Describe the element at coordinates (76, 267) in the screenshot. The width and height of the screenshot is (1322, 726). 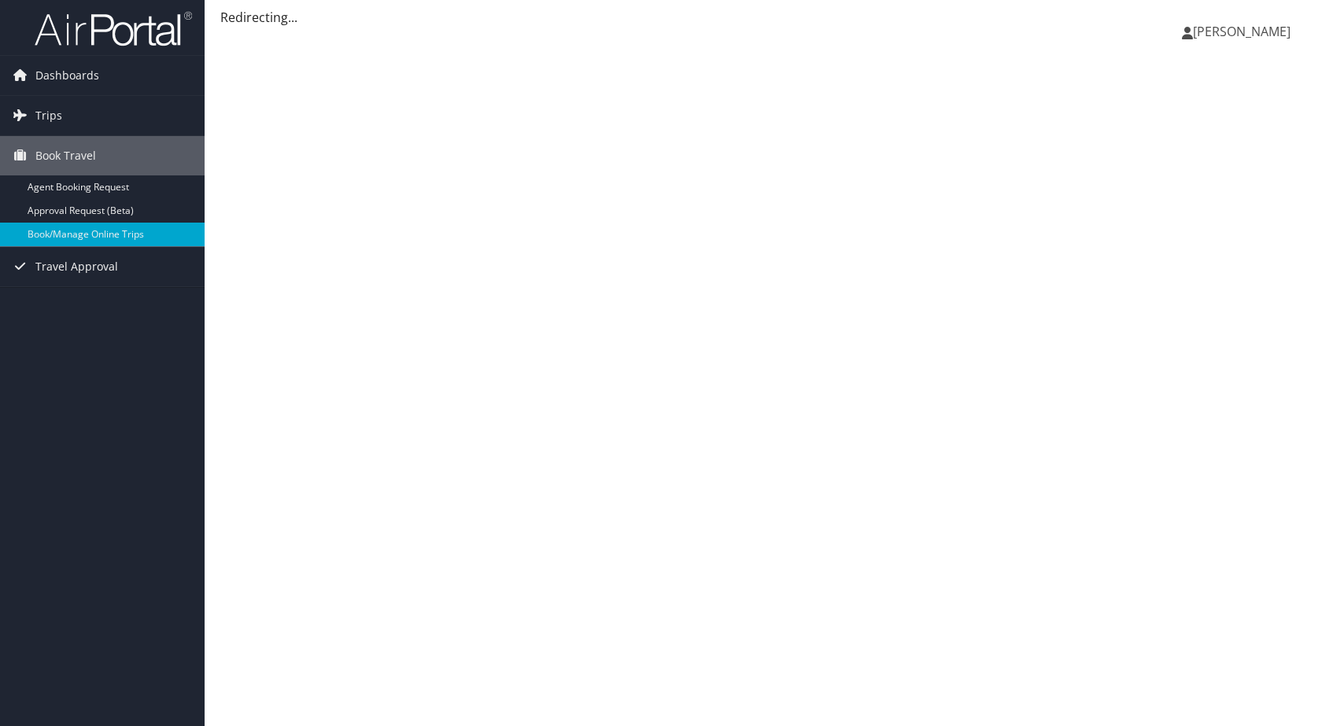
I see `span: Travel Approval` at that location.